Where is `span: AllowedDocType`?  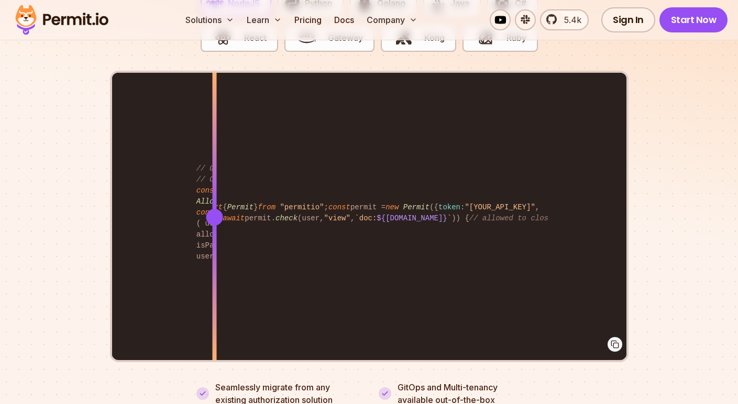 span: AllowedDocType is located at coordinates (227, 202).